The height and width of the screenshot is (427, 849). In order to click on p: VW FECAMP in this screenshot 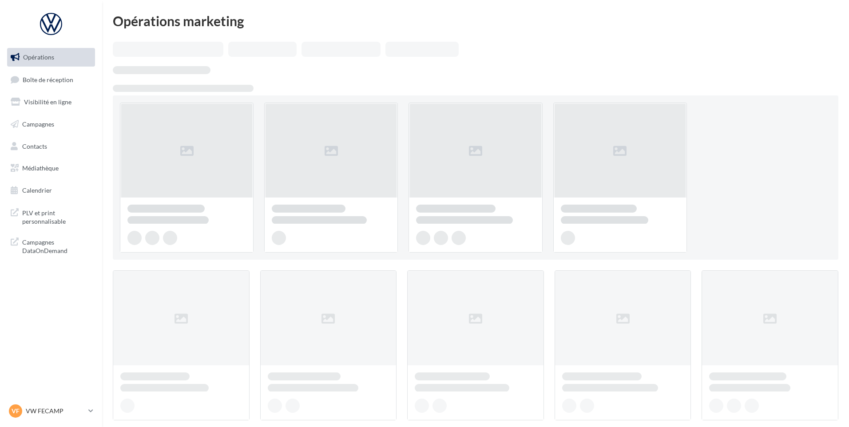, I will do `click(55, 411)`.